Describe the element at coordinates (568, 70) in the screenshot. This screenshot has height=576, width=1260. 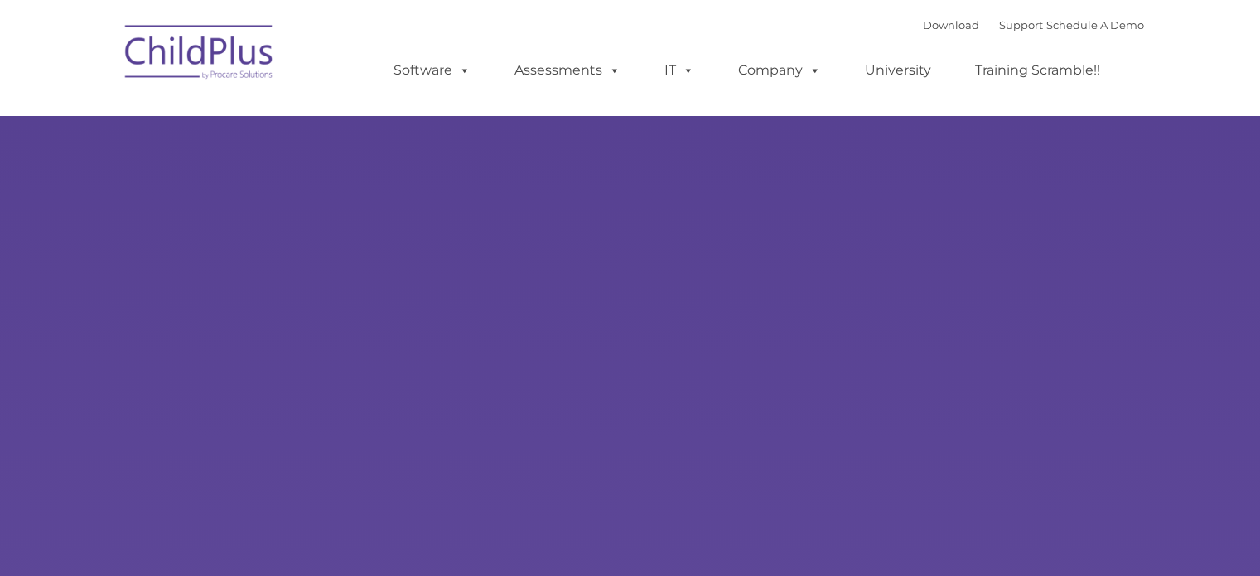
I see `a: Assessments` at that location.